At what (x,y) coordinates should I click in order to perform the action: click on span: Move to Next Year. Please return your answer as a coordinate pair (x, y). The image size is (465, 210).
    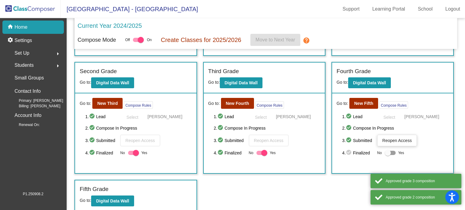
    Looking at the image, I should click on (275, 40).